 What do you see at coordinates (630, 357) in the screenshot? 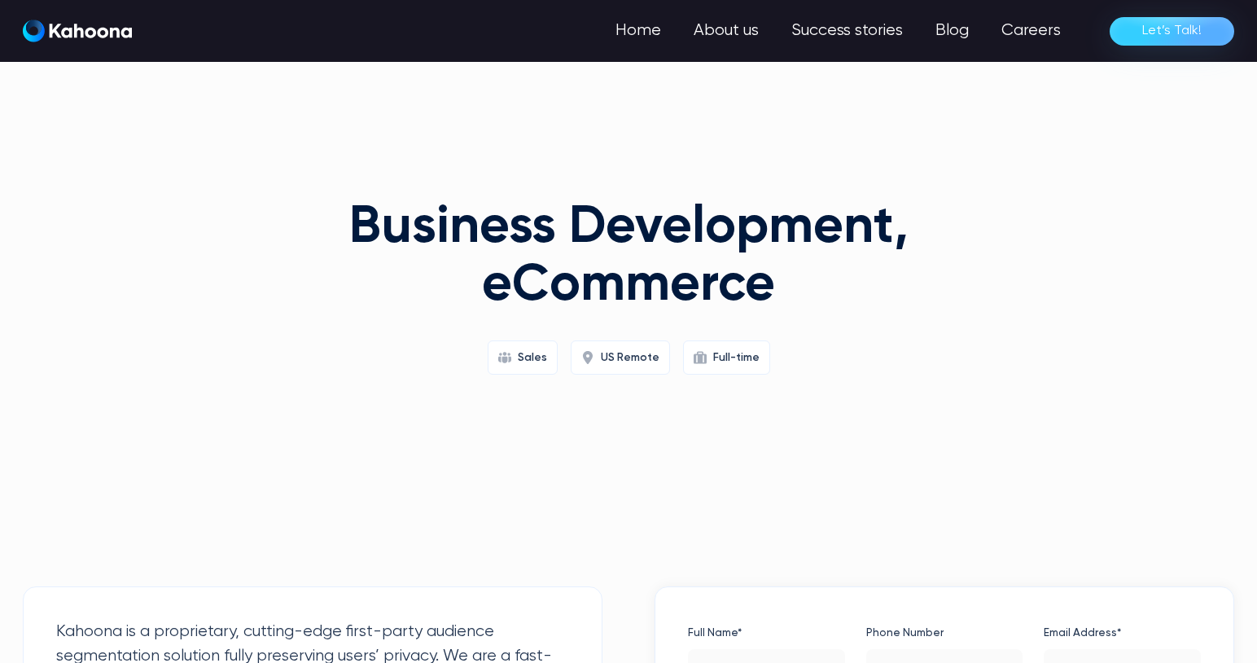
I see `div: US Remote` at bounding box center [630, 357].